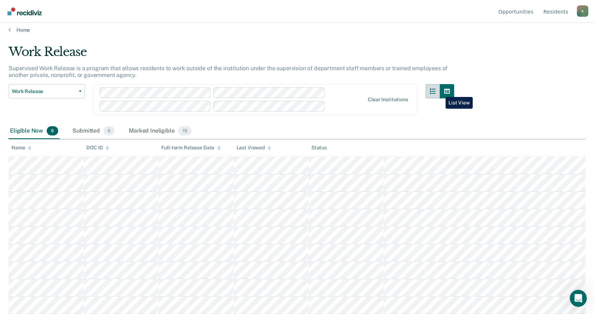  What do you see at coordinates (160, 131) in the screenshot?
I see `div: Marked Ineligible15` at bounding box center [160, 131].